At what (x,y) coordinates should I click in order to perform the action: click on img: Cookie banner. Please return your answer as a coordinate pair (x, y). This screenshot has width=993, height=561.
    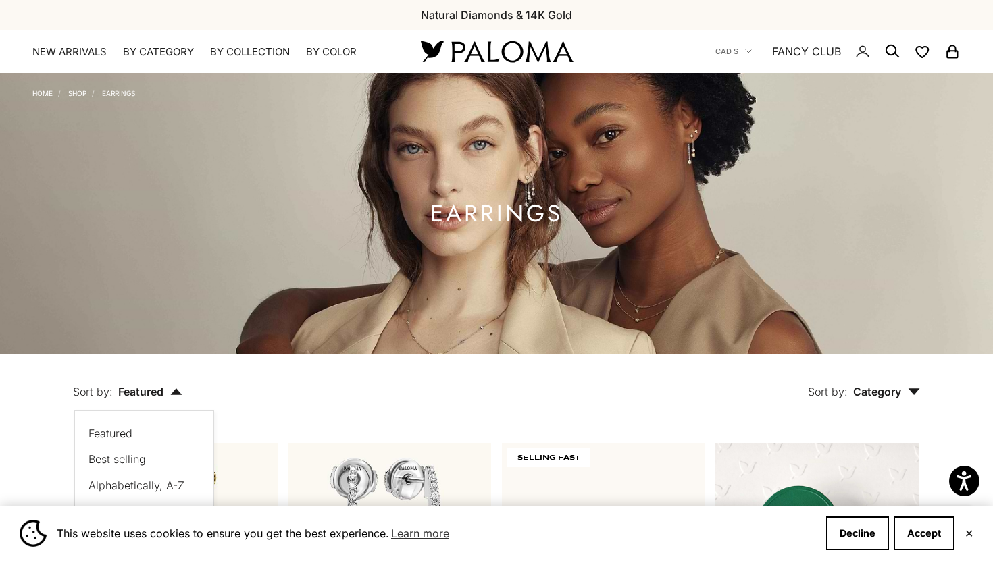
    Looking at the image, I should click on (33, 533).